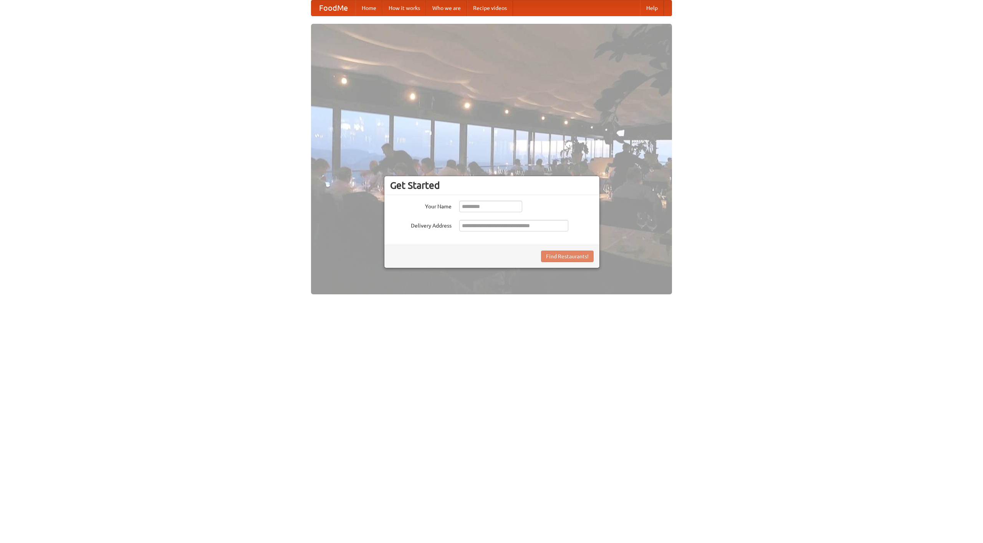 The image size is (983, 543). I want to click on label: Delivery Address, so click(421, 225).